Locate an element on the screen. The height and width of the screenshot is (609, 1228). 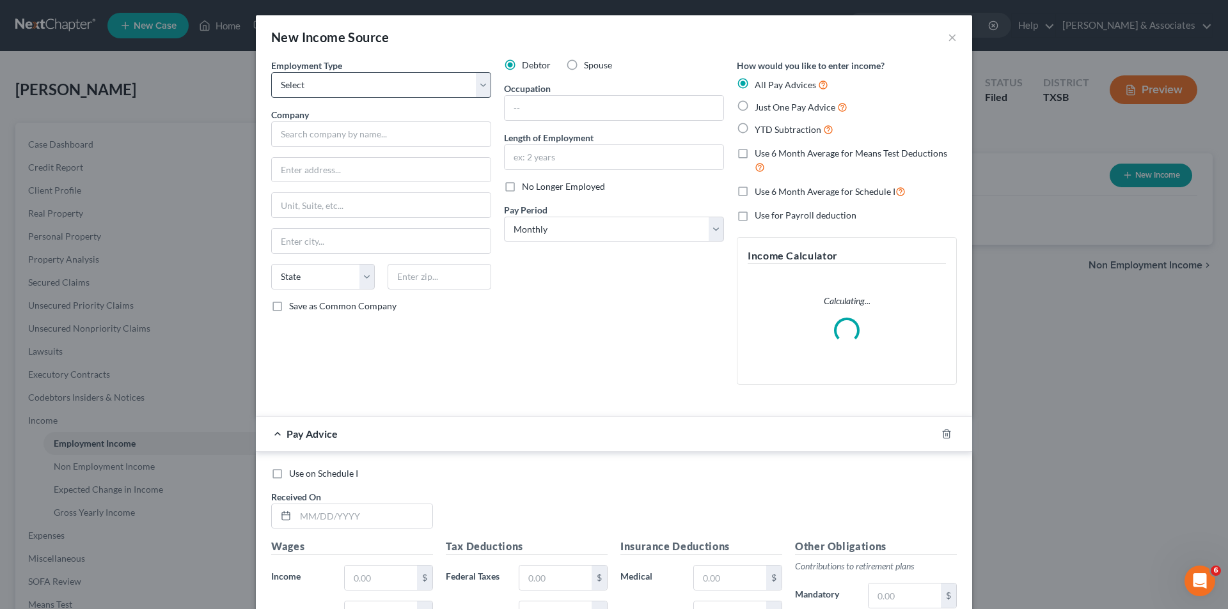
label: How would you like to enter income? is located at coordinates (810, 65).